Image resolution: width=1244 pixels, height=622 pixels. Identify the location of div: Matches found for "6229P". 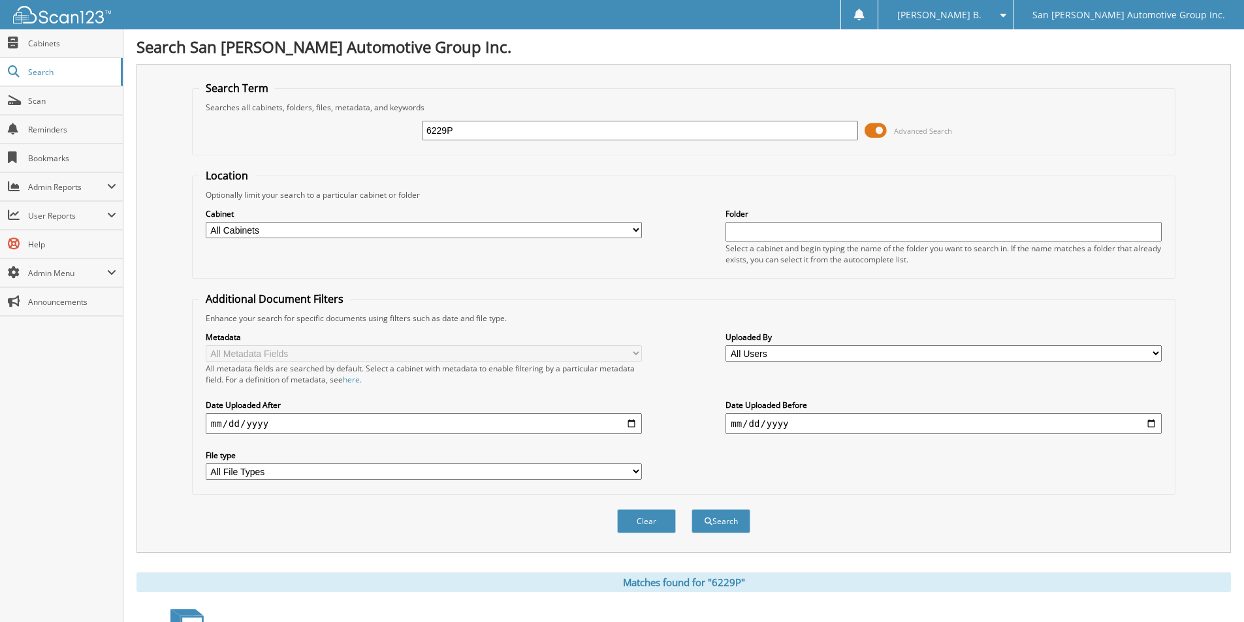
(684, 582).